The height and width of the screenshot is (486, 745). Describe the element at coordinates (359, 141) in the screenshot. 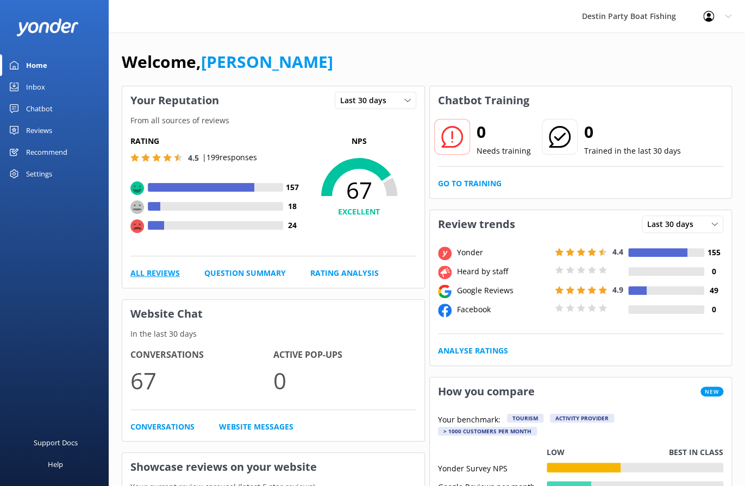

I see `p: NPS` at that location.